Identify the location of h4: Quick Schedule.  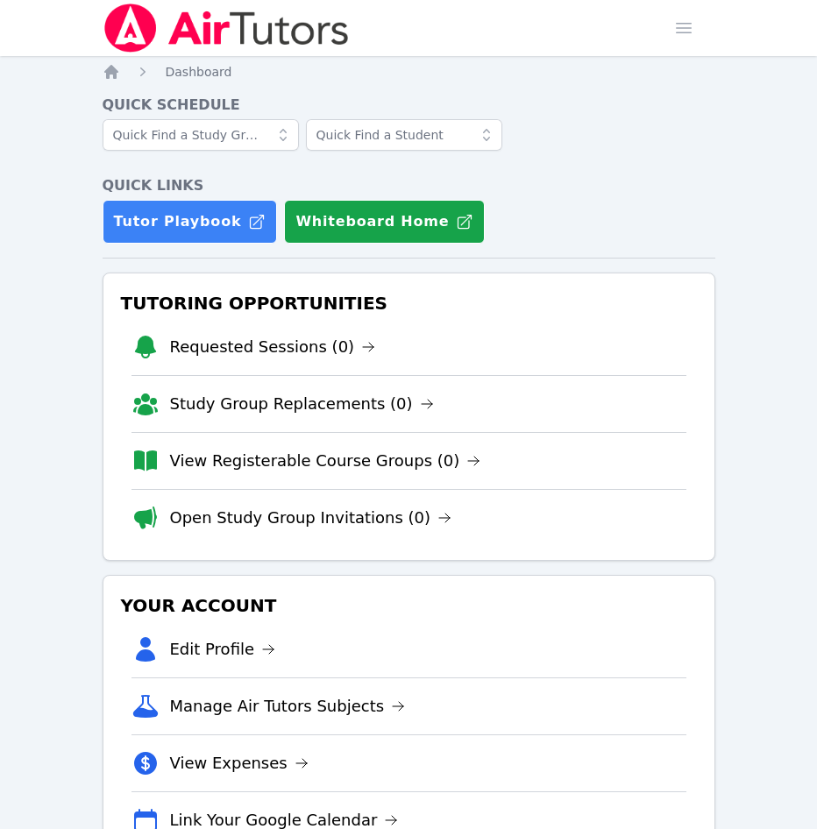
(409, 105).